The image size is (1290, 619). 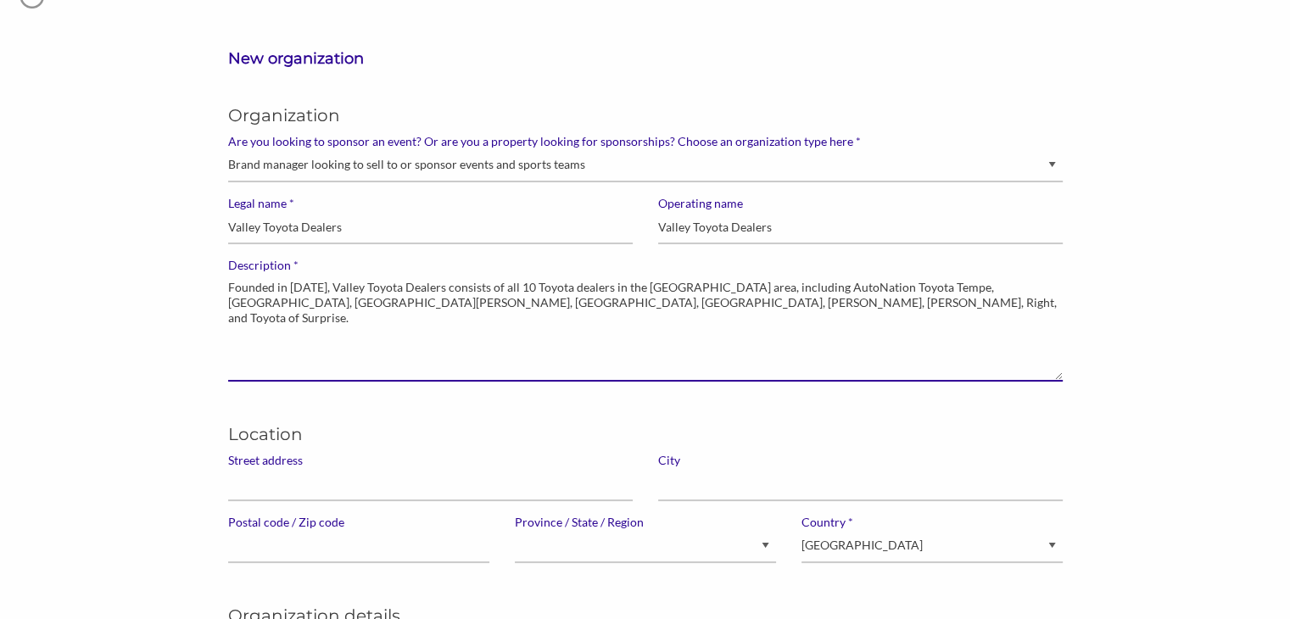 I want to click on label: Description, so click(x=645, y=265).